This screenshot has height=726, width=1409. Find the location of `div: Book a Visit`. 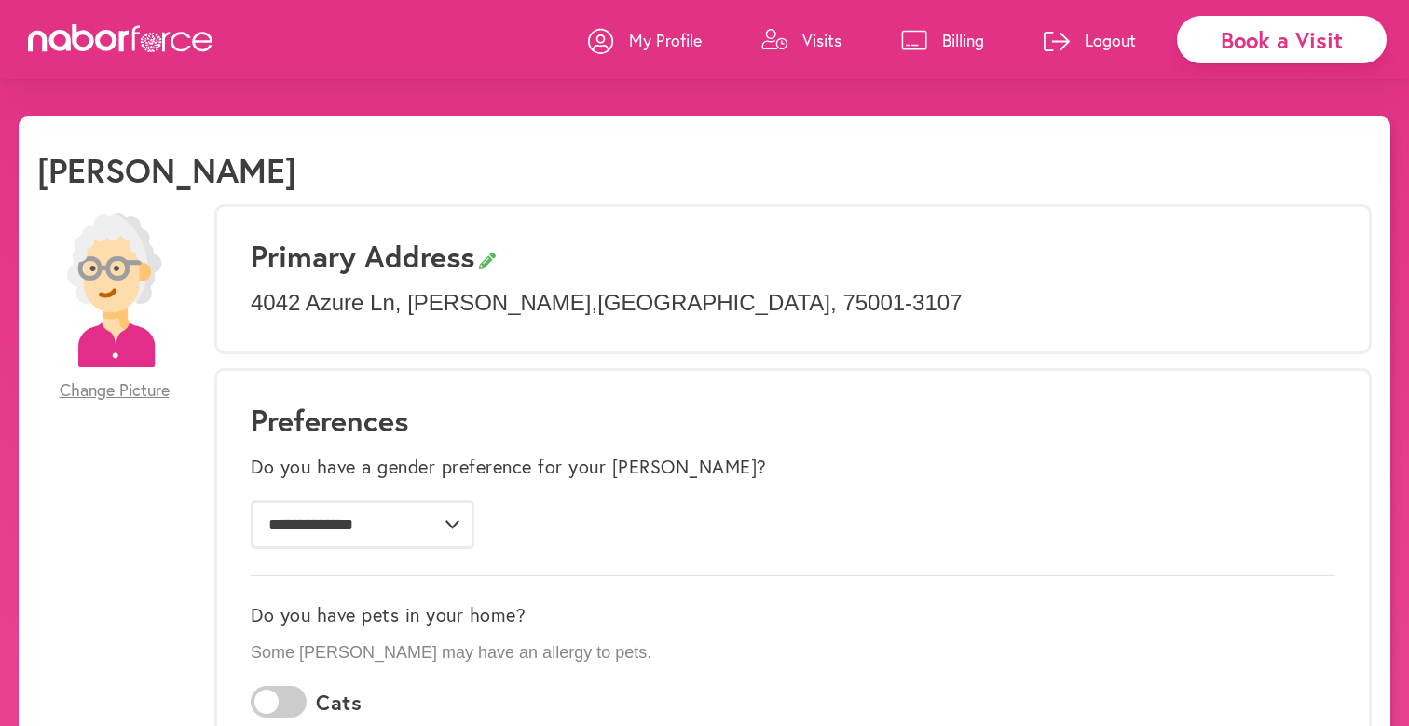

div: Book a Visit is located at coordinates (1281, 39).